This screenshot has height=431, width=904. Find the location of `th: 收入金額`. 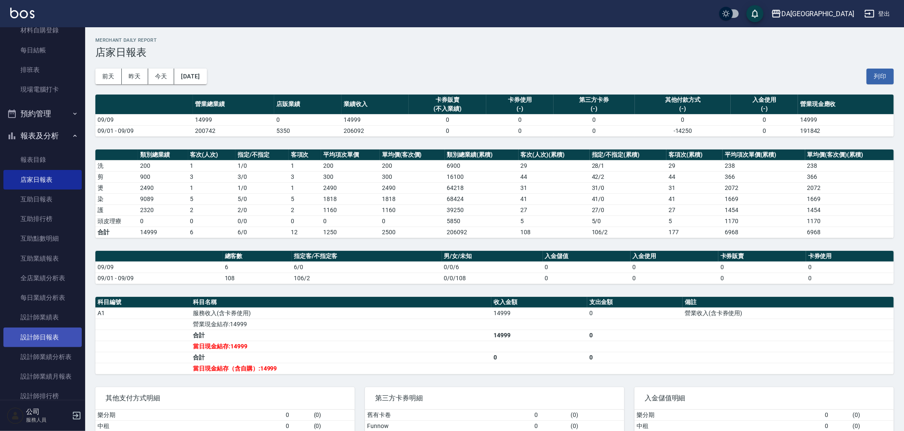

th: 收入金額 is located at coordinates (539, 302).